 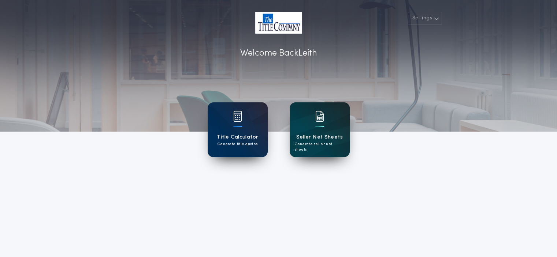 What do you see at coordinates (320, 147) in the screenshot?
I see `p: Generate seller net sheets` at bounding box center [320, 147].